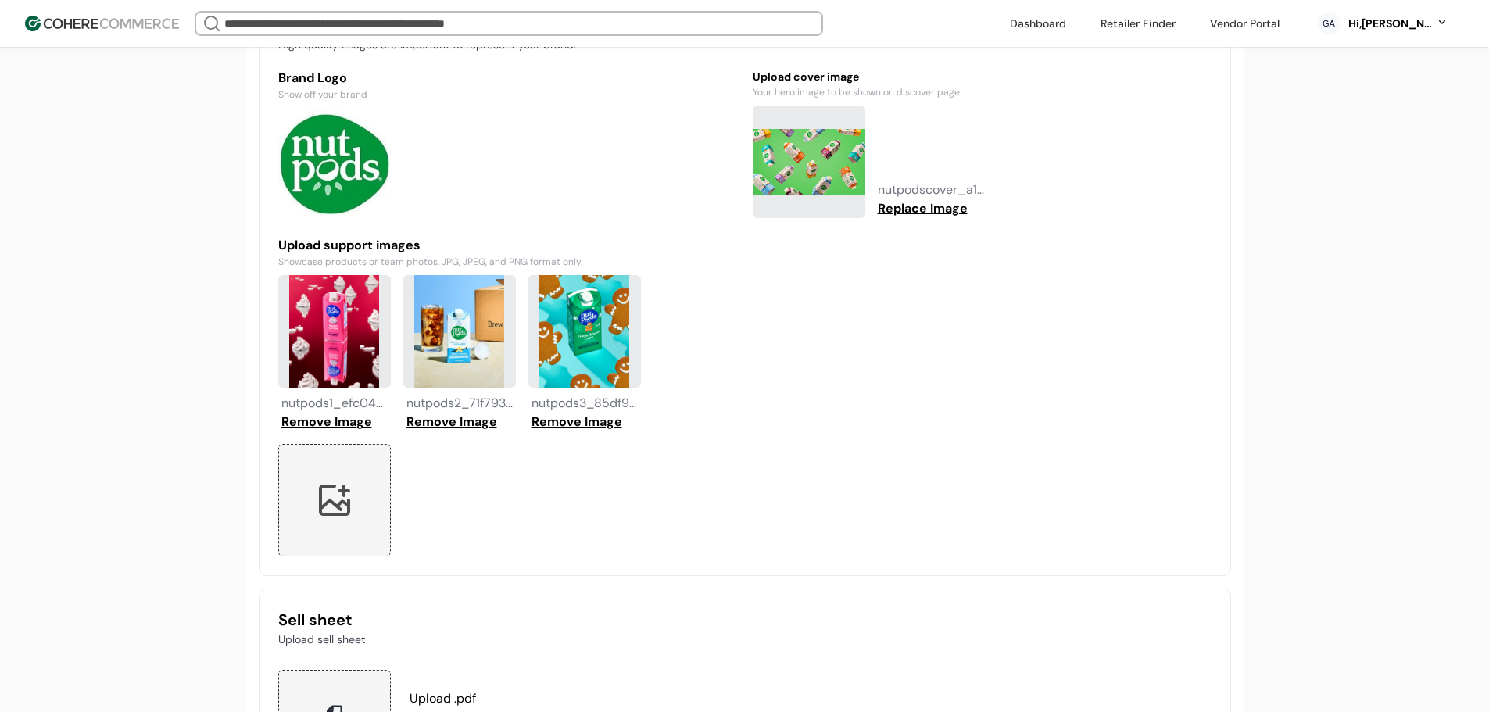 The height and width of the screenshot is (712, 1489). Describe the element at coordinates (931, 190) in the screenshot. I see `div: nutpodscover_a14632_.png` at that location.